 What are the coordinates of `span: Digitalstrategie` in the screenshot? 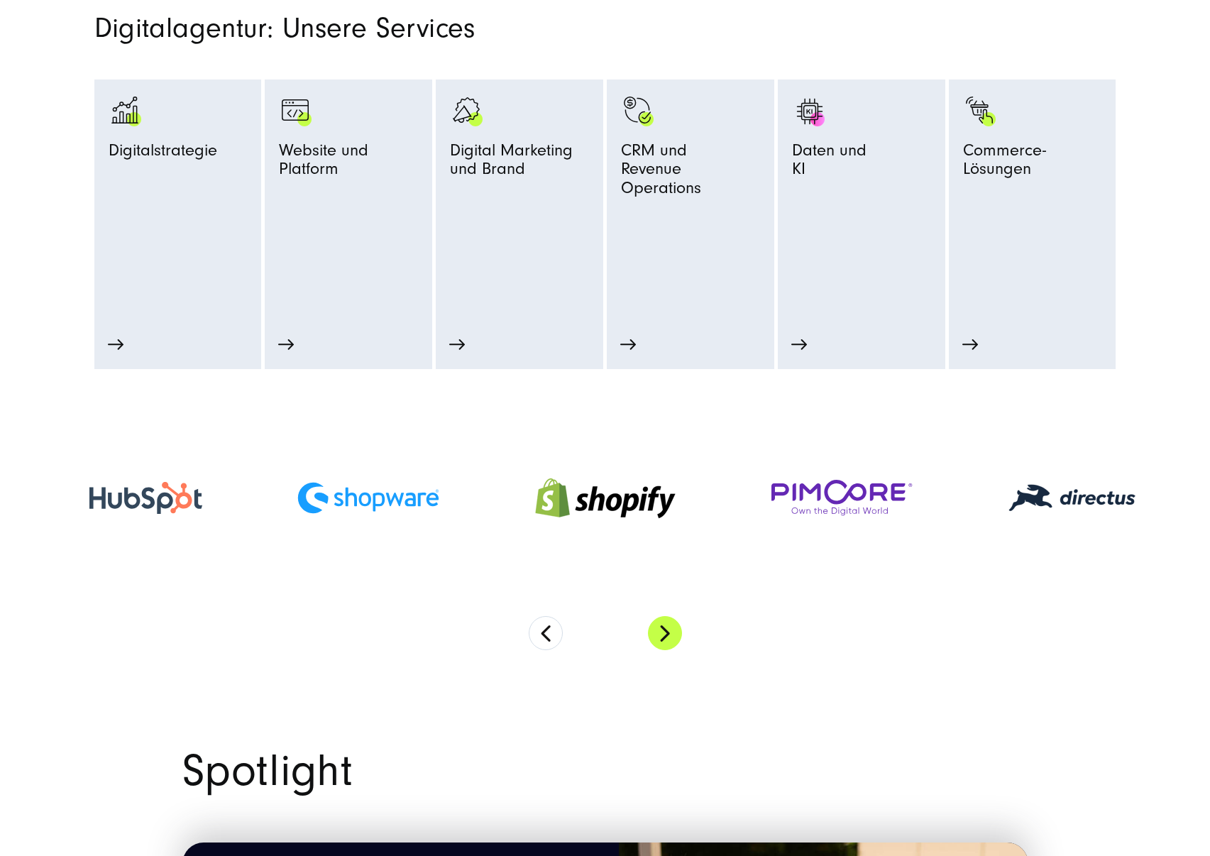 It's located at (162, 153).